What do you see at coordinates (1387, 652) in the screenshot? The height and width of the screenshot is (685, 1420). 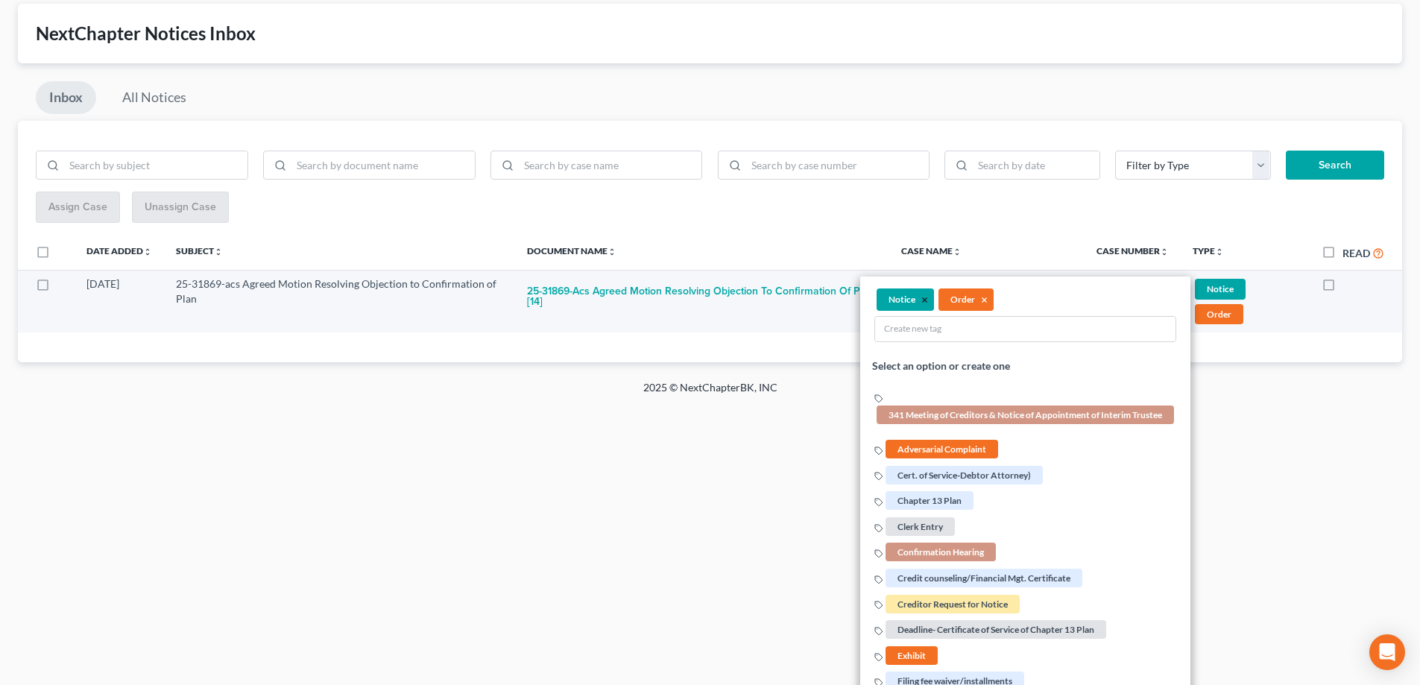 I see `div: Open Intercom Messenger` at bounding box center [1387, 652].